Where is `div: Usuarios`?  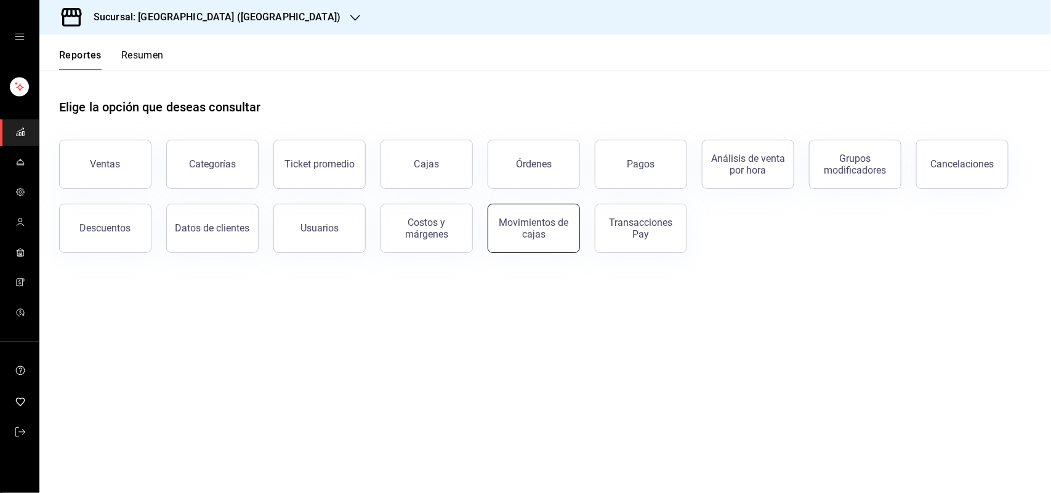 div: Usuarios is located at coordinates (319, 228).